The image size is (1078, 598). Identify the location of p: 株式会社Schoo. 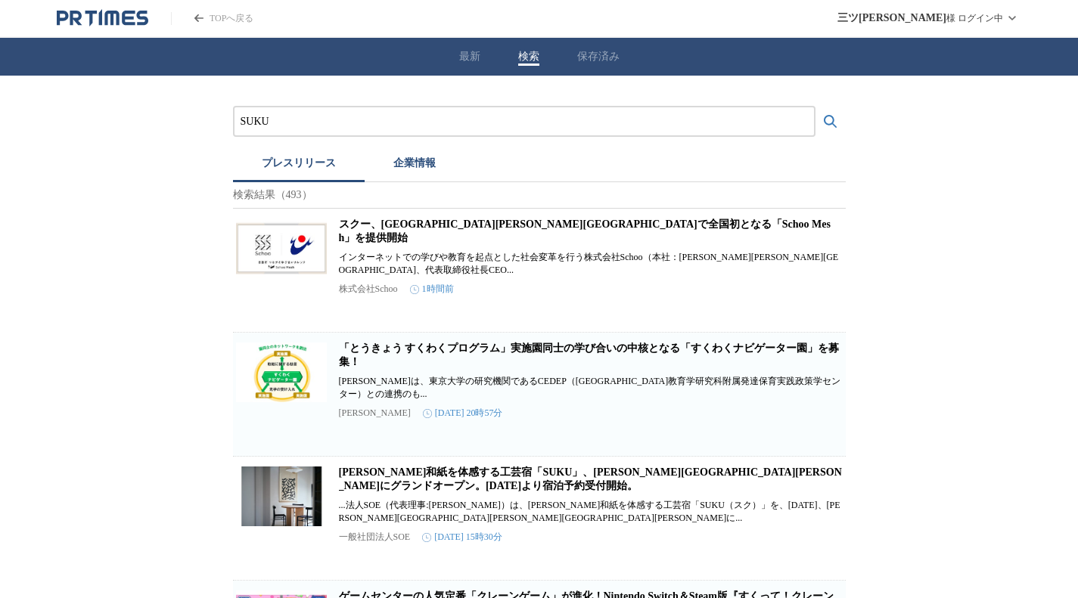
(368, 289).